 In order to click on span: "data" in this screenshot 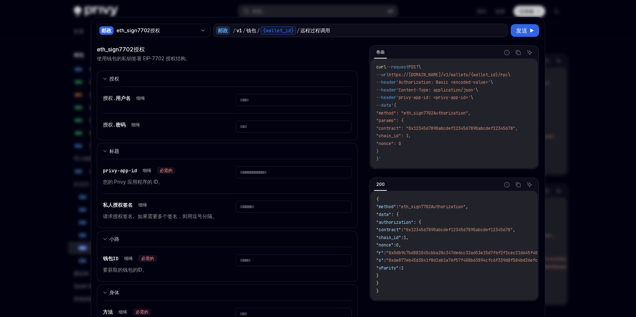, I will do `click(384, 215)`.